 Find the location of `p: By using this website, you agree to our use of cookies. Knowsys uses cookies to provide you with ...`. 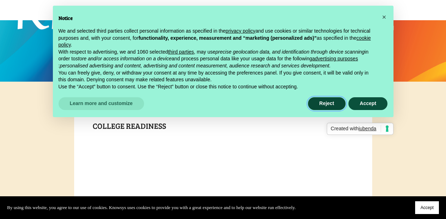

p: By using this website, you agree to our use of cookies. Knowsys uses cookies to provide you with ... is located at coordinates (151, 208).